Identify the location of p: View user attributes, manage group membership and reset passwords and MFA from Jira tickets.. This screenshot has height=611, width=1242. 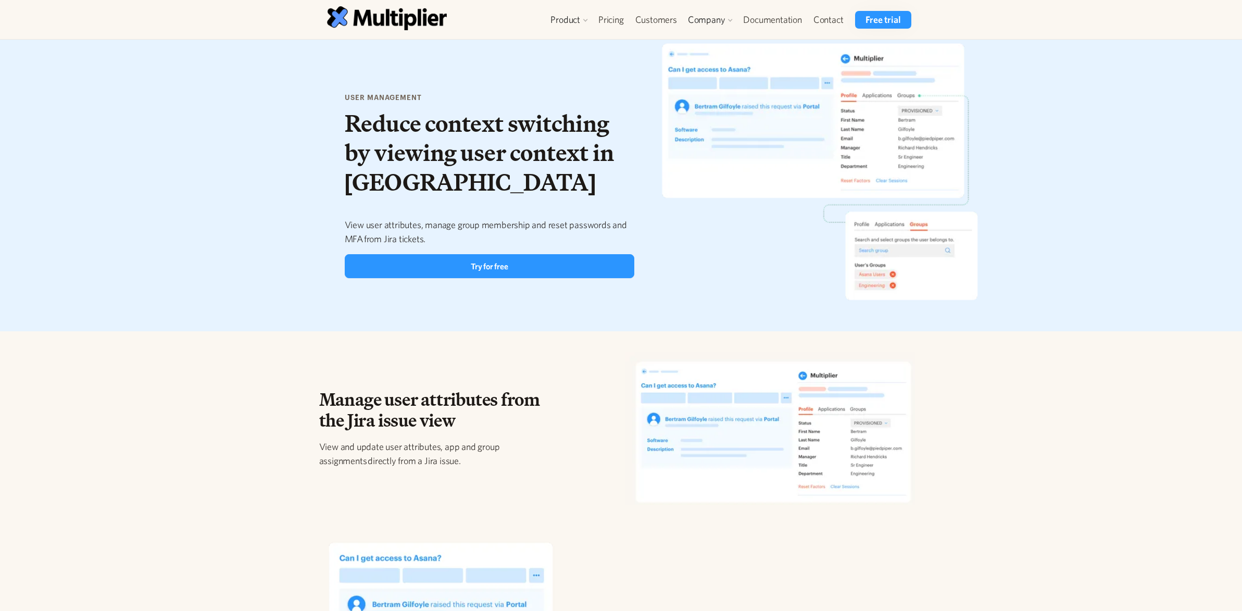
(490, 232).